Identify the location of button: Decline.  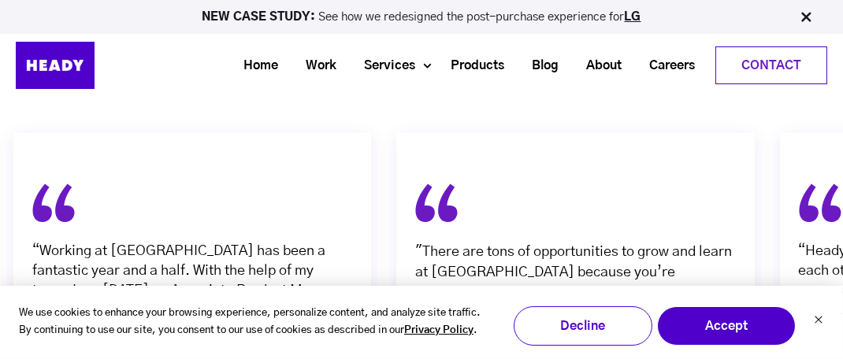
(583, 326).